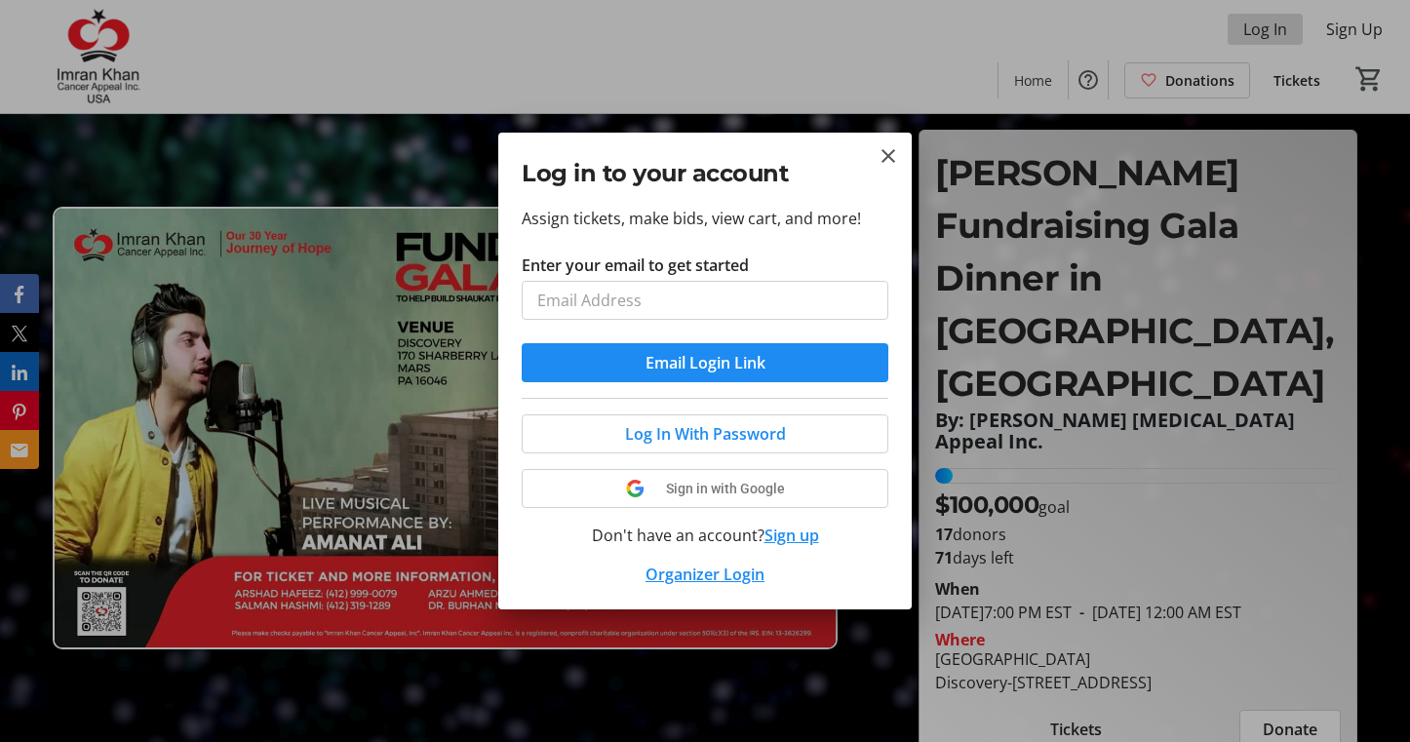 The width and height of the screenshot is (1410, 742). What do you see at coordinates (726, 489) in the screenshot?
I see `span: Sign in with Google` at bounding box center [726, 489].